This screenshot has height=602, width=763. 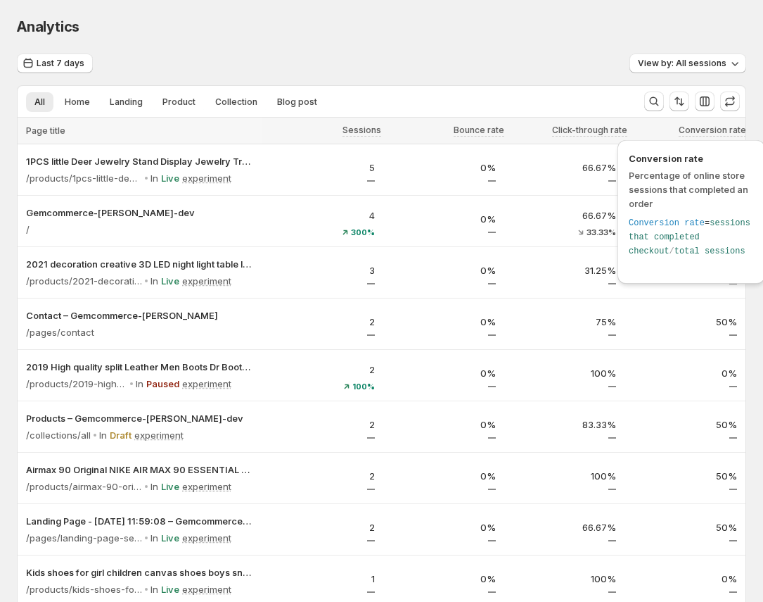 I want to click on button: 2021 decoration creative 3D LED night light table lamp children bedroo – Gemcommerce-[PERSON_NAME..., so click(x=140, y=264).